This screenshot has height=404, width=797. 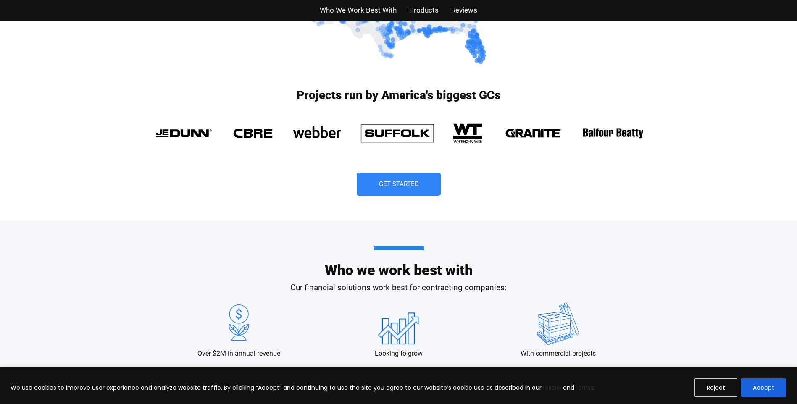 What do you see at coordinates (399, 262) in the screenshot?
I see `h2: Who we work best with` at bounding box center [399, 262].